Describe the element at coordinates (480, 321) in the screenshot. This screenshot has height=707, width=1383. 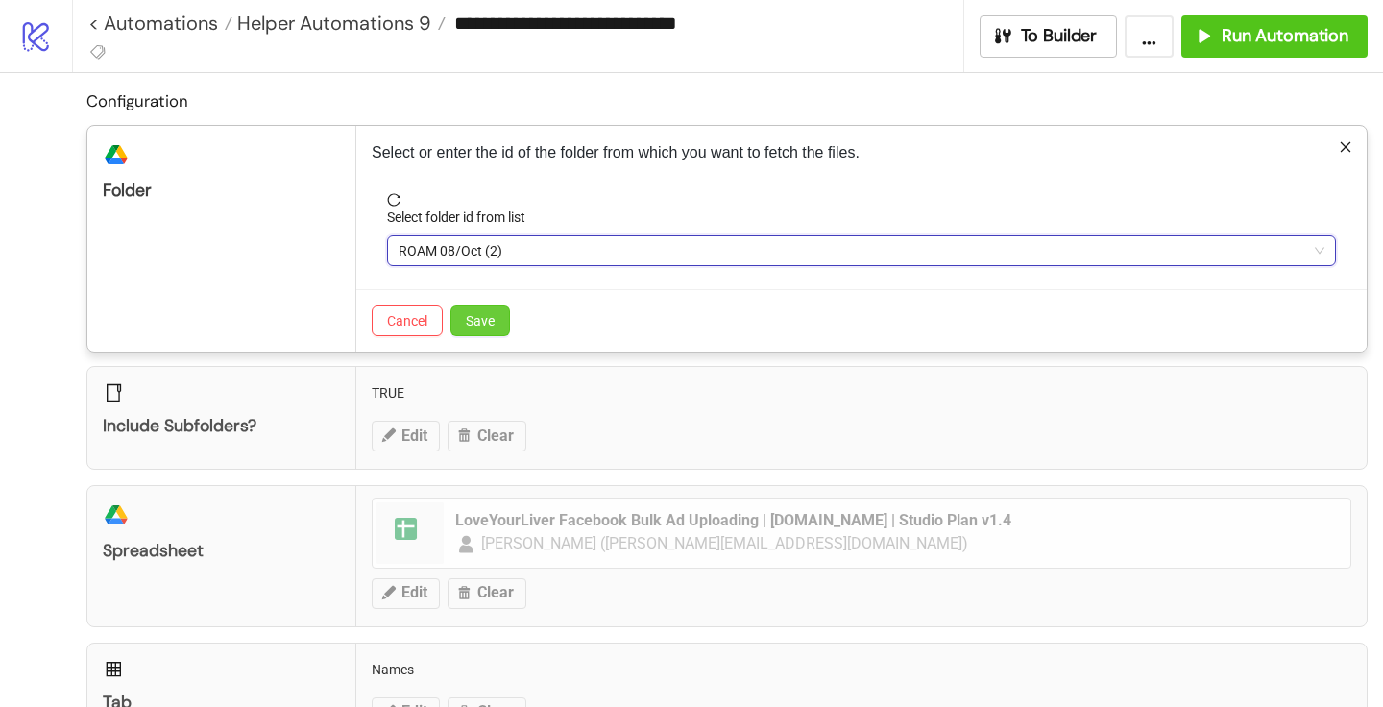
I see `span: Save` at that location.